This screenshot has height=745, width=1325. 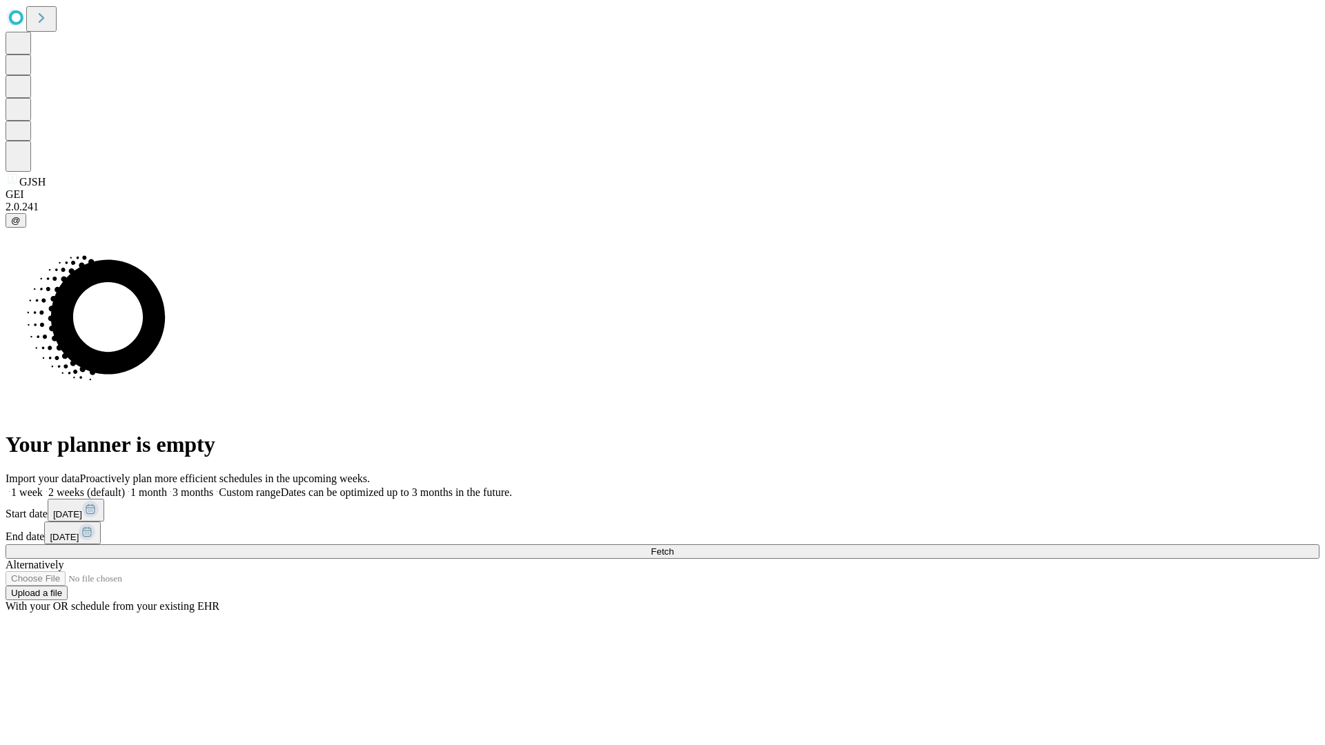 I want to click on span: GJSH, so click(x=32, y=181).